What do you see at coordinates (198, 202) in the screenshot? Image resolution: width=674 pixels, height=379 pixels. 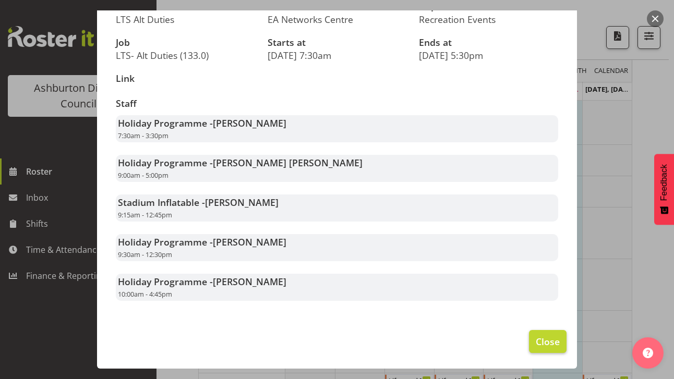 I see `strong: Stadium Inflatable -` at bounding box center [198, 202].